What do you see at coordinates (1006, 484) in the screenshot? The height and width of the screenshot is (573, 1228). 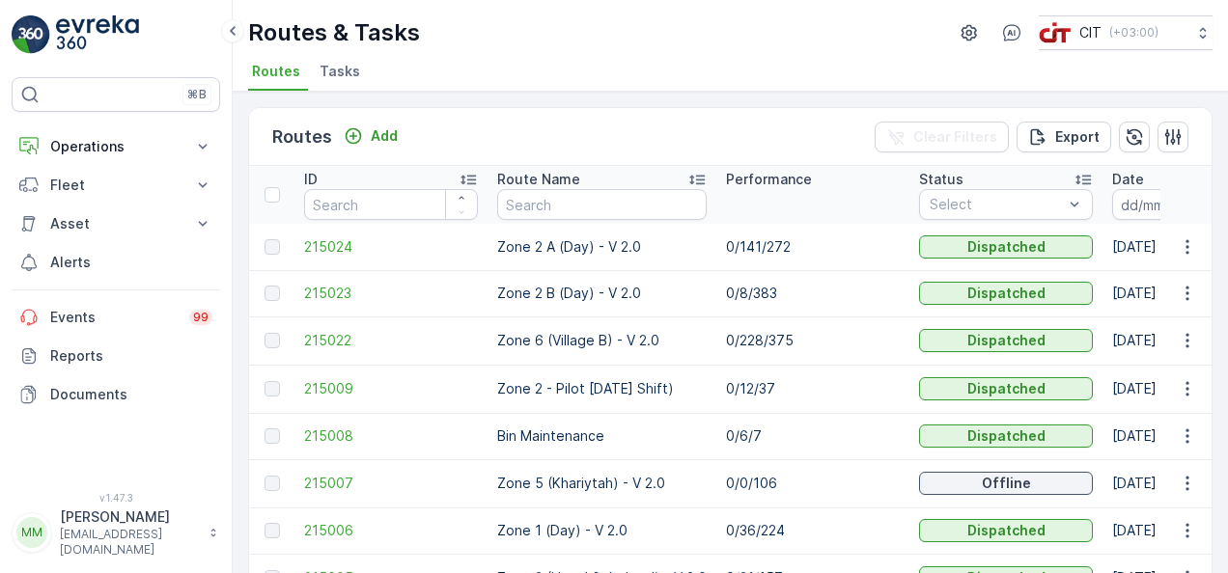 I see `p: Offline` at bounding box center [1006, 484].